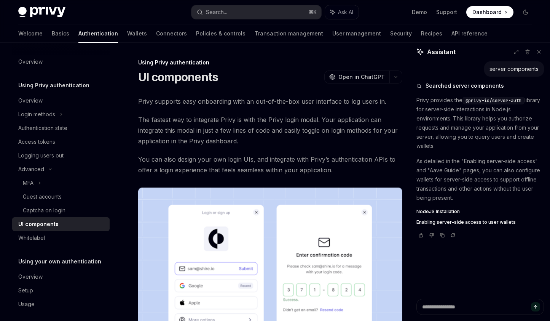 The height and width of the screenshot is (321, 550). Describe the element at coordinates (38, 224) in the screenshot. I see `div: UI components` at that location.